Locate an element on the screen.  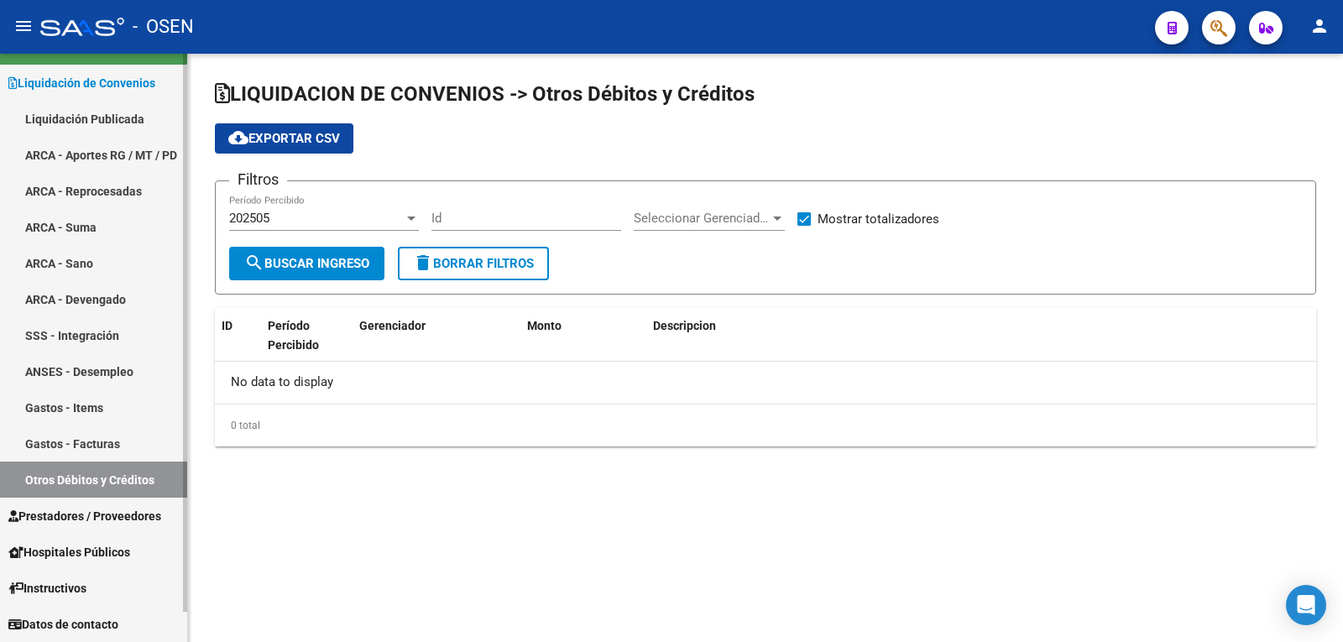
span: Gerenciador is located at coordinates (392, 326).